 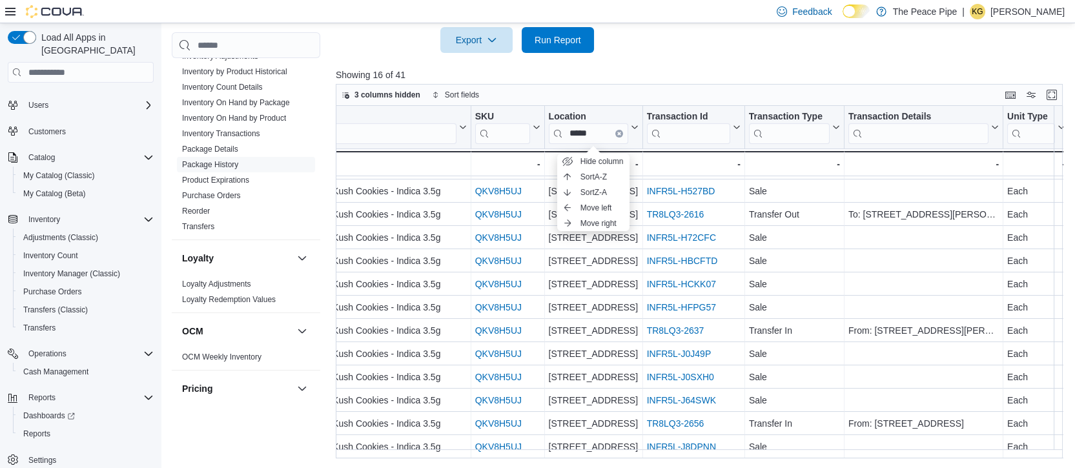 I want to click on button: Adjustments (Classic), so click(x=86, y=238).